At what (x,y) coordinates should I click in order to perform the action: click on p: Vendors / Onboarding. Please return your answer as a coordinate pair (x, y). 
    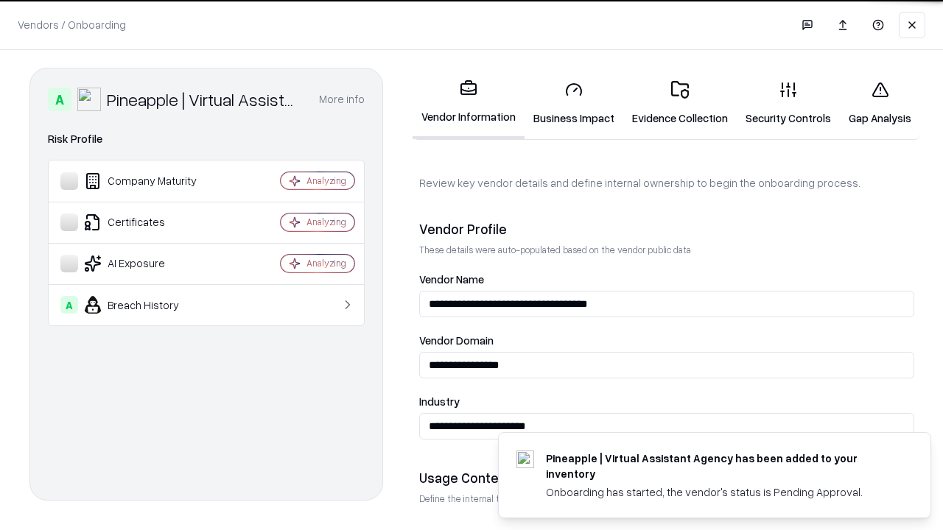
    Looking at the image, I should click on (71, 24).